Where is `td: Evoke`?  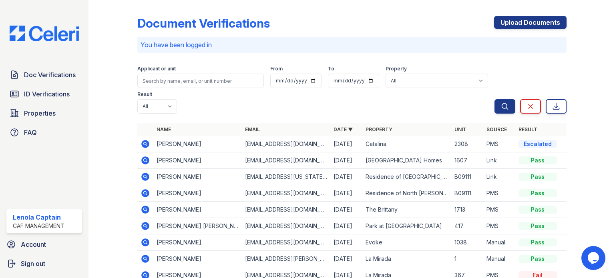 td: Evoke is located at coordinates (406, 243).